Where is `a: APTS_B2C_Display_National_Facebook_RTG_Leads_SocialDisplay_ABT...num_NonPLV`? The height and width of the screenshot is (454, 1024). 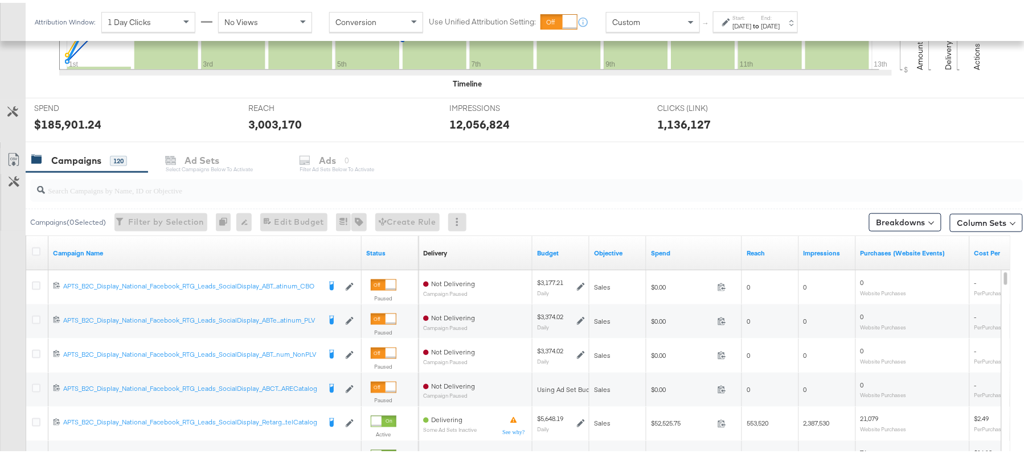 a: APTS_B2C_Display_National_Facebook_RTG_Leads_SocialDisplay_ABT...num_NonPLV is located at coordinates (191, 353).